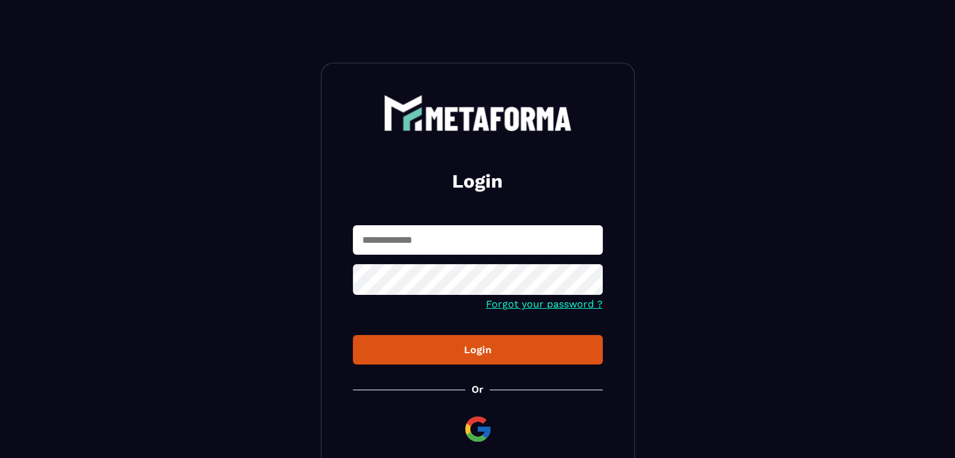  What do you see at coordinates (544, 304) in the screenshot?
I see `a: Forgot your password ?` at bounding box center [544, 304].